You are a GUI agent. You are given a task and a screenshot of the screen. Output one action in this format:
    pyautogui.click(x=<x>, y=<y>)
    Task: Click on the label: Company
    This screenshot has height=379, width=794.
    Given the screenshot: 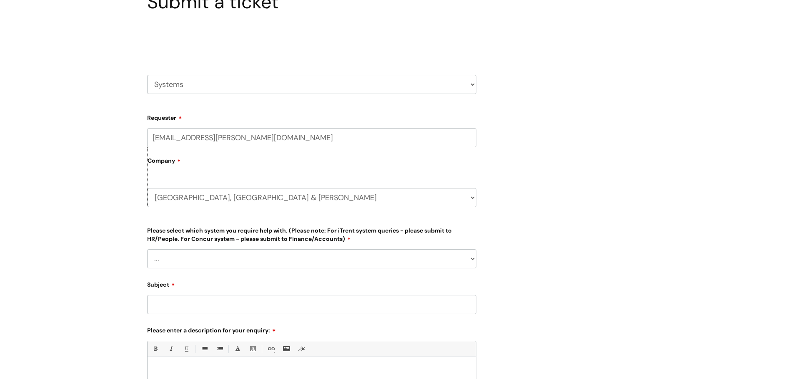 What is the action you would take?
    pyautogui.click(x=312, y=164)
    